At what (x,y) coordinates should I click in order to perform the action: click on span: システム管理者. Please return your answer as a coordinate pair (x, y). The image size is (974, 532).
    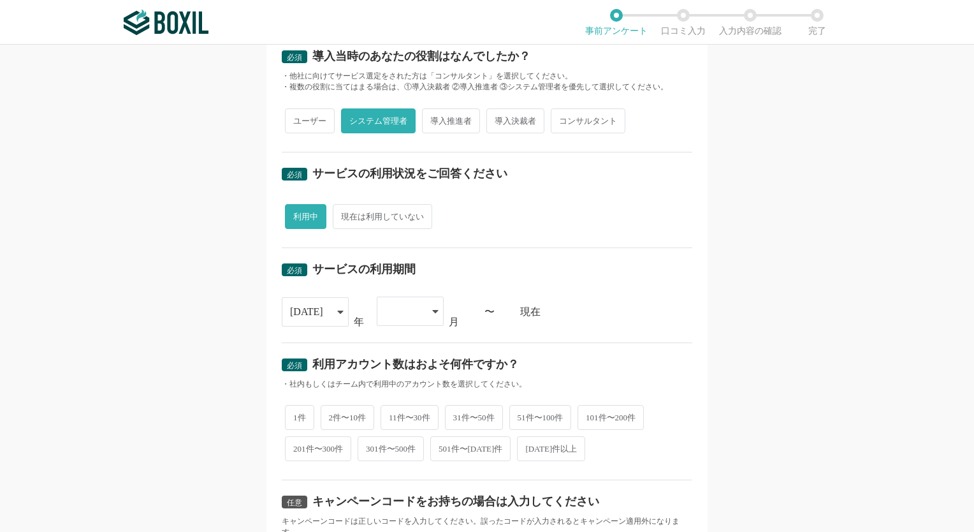
    Looking at the image, I should click on (378, 121).